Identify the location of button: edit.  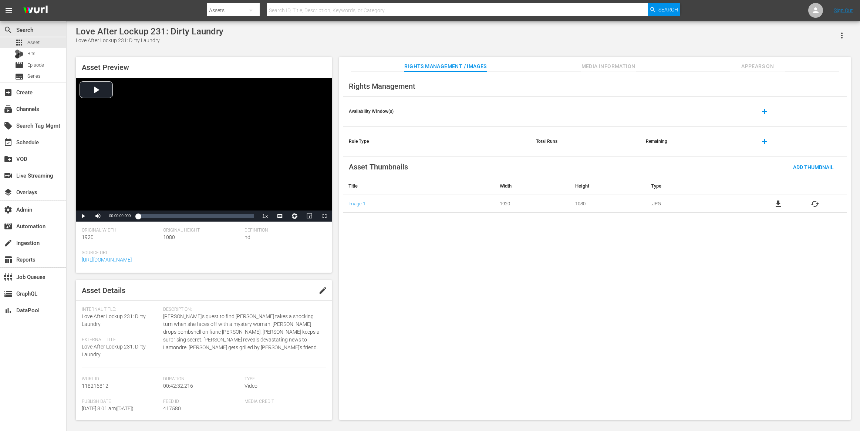
(323, 290).